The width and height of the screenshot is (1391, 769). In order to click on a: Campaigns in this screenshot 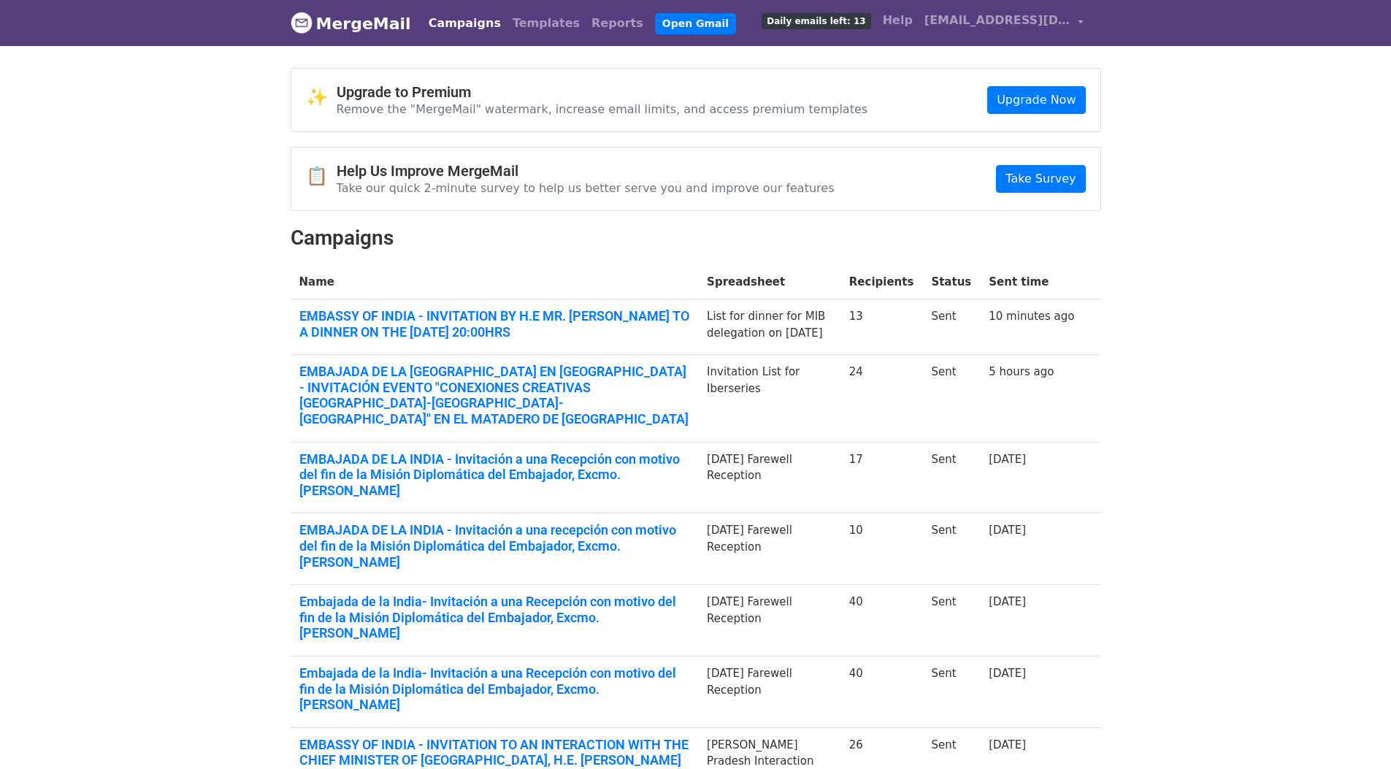, I will do `click(464, 23)`.